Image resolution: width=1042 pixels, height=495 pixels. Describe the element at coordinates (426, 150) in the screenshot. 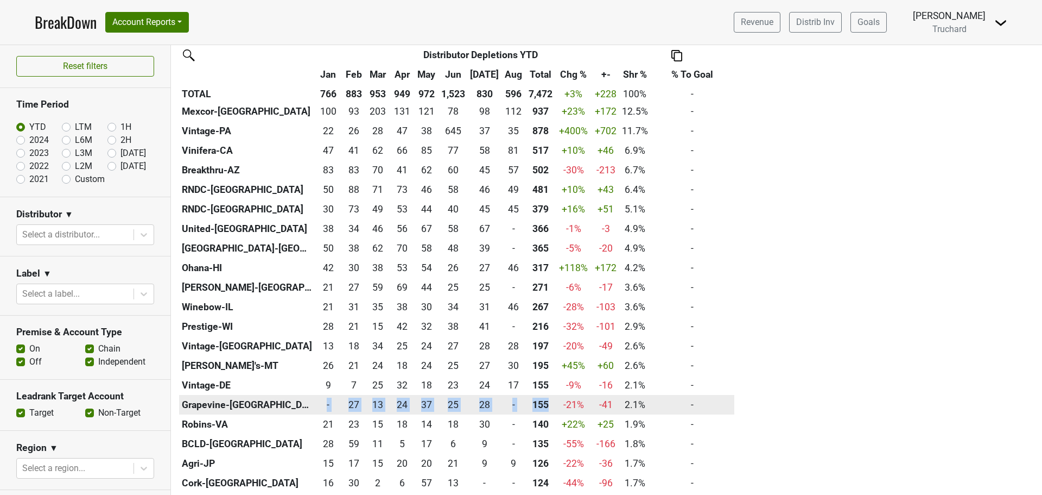

I see `div: 85` at that location.